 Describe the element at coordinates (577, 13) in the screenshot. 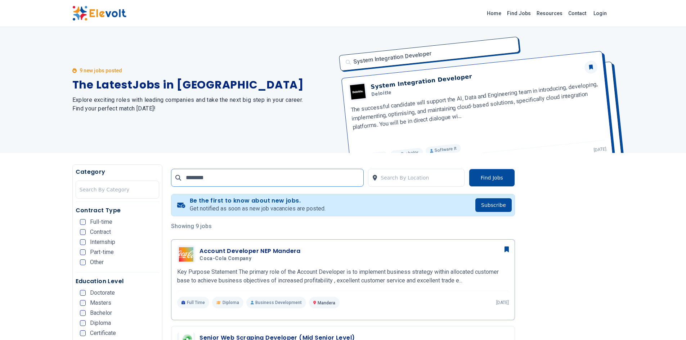

I see `a: Contact` at that location.